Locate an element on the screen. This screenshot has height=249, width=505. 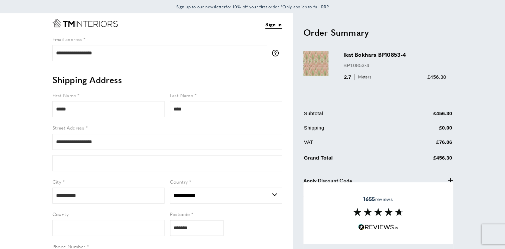
span: County is located at coordinates (60, 214).